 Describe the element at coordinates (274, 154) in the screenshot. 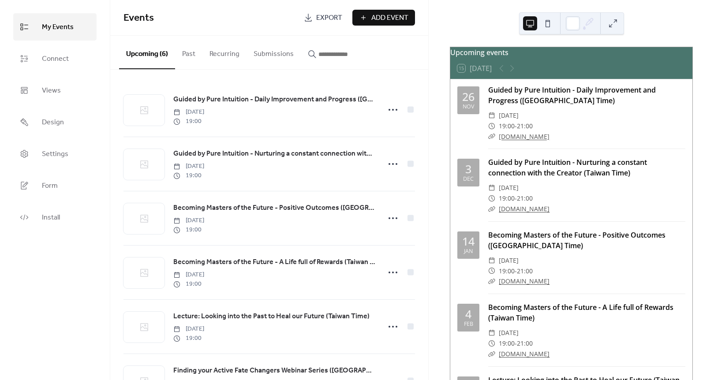

I see `span: Guided by Pure Intuition - Nurturing a constant connection with the Creator (Taiwan Time)` at that location.